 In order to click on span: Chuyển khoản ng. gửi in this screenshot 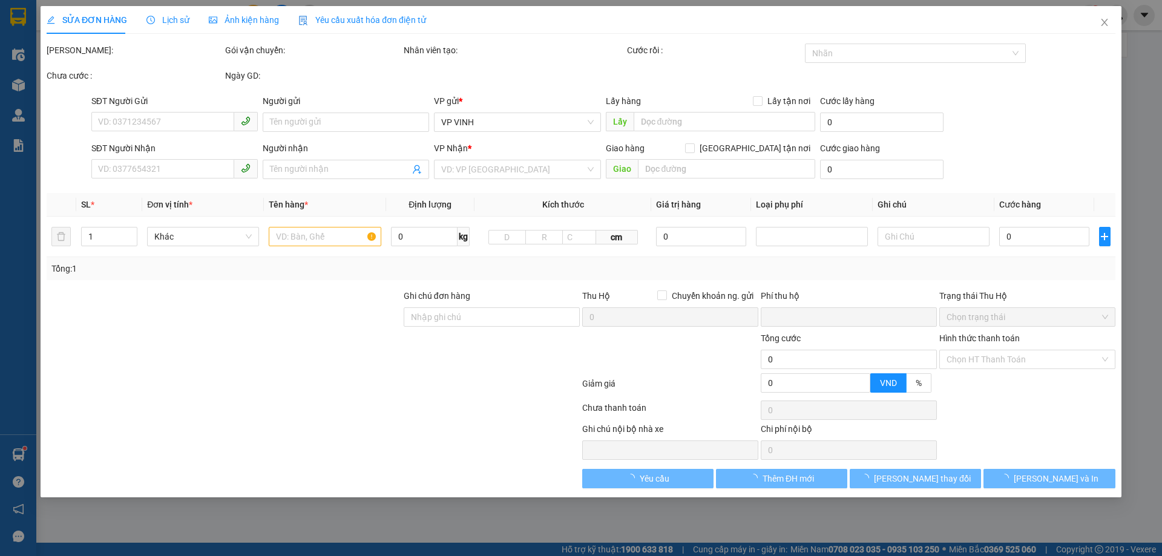, I will do `click(712, 296)`.